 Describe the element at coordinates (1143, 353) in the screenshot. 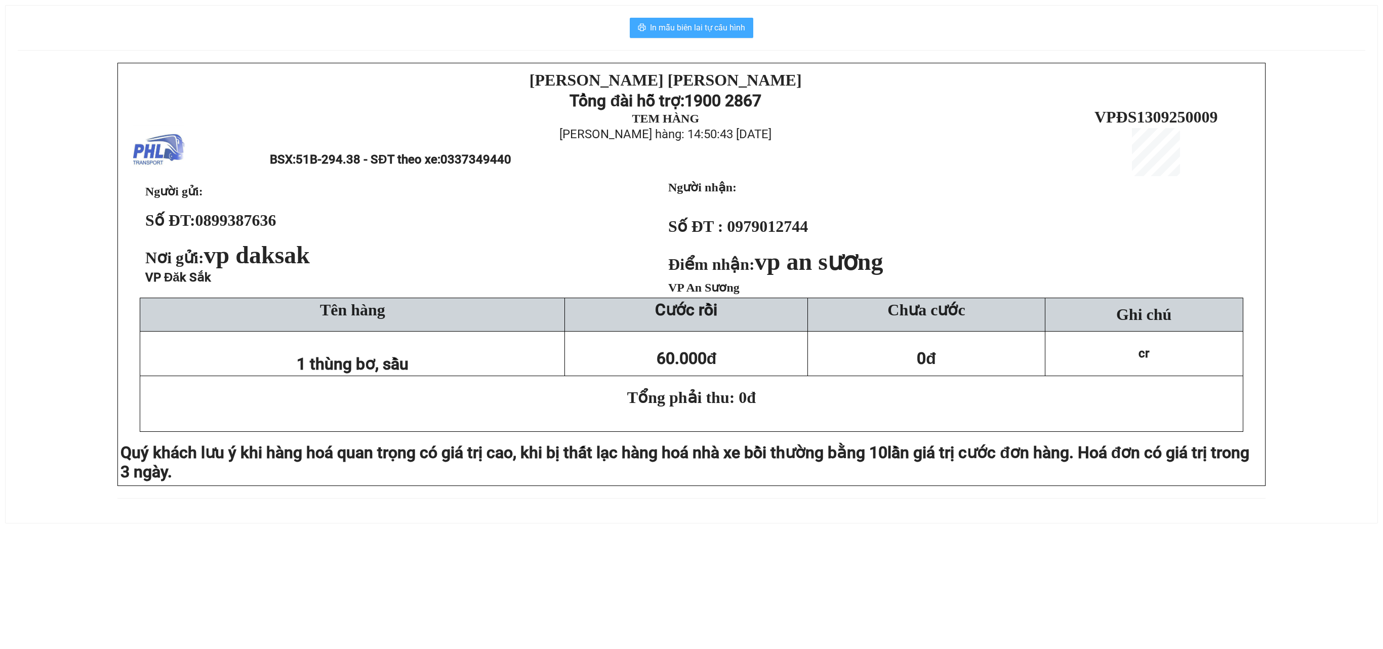

I see `span: cr` at that location.